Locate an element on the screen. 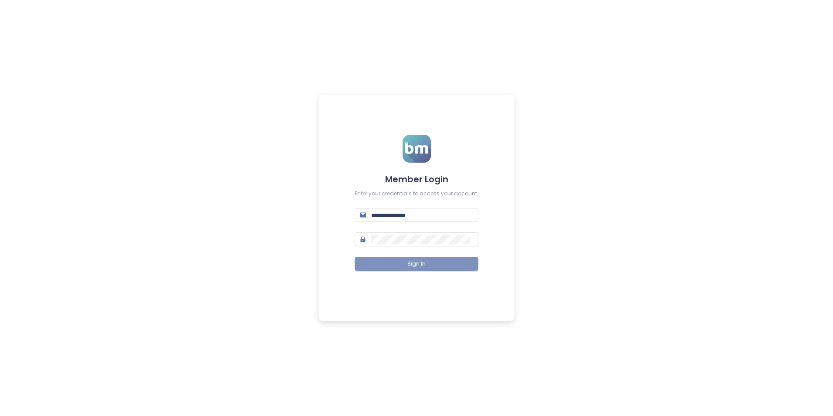 The image size is (833, 416). h4: Member Login is located at coordinates (417, 179).